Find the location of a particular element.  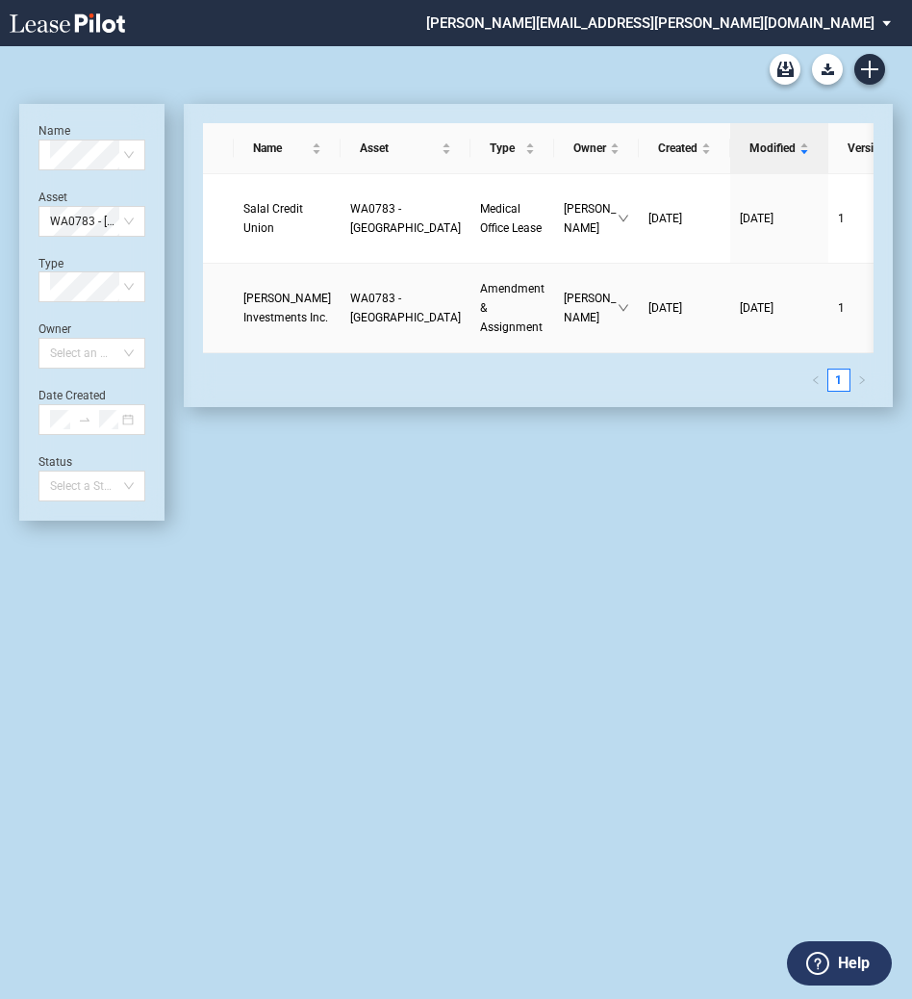

span: Shayna Investments Inc. is located at coordinates (287, 308).